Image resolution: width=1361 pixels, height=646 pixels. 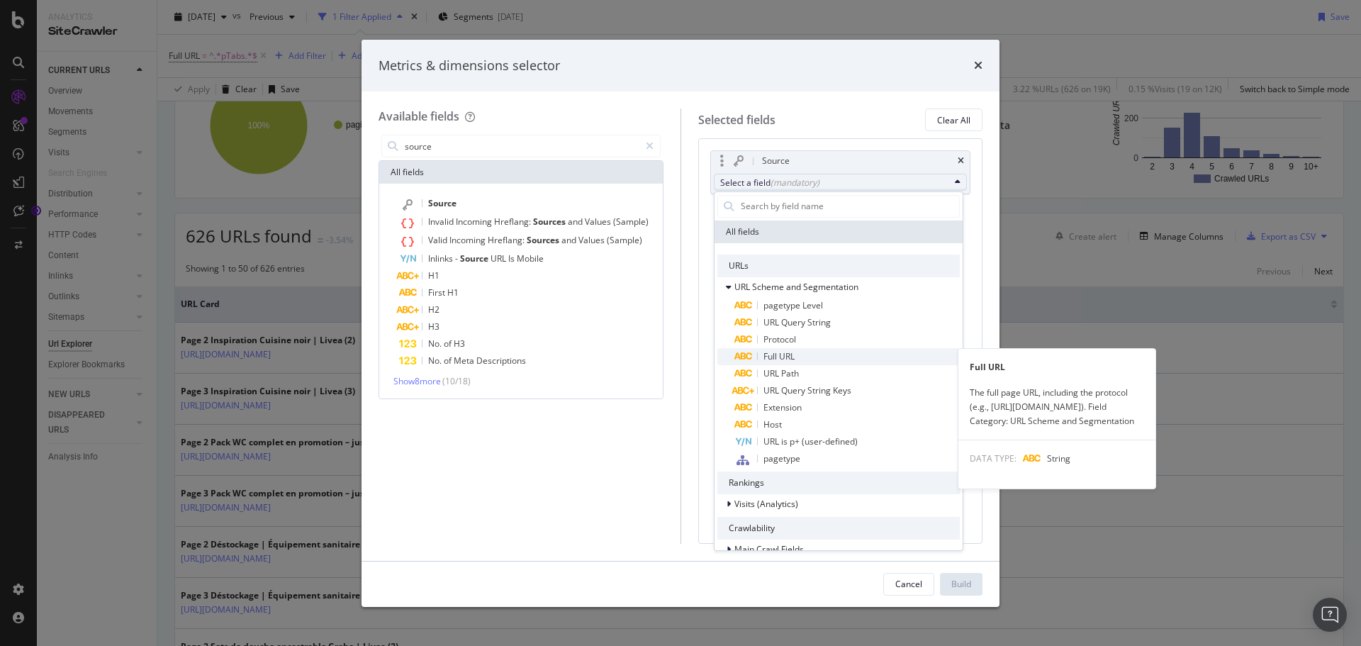 What do you see at coordinates (442, 258) in the screenshot?
I see `span: Inlinks` at bounding box center [442, 258].